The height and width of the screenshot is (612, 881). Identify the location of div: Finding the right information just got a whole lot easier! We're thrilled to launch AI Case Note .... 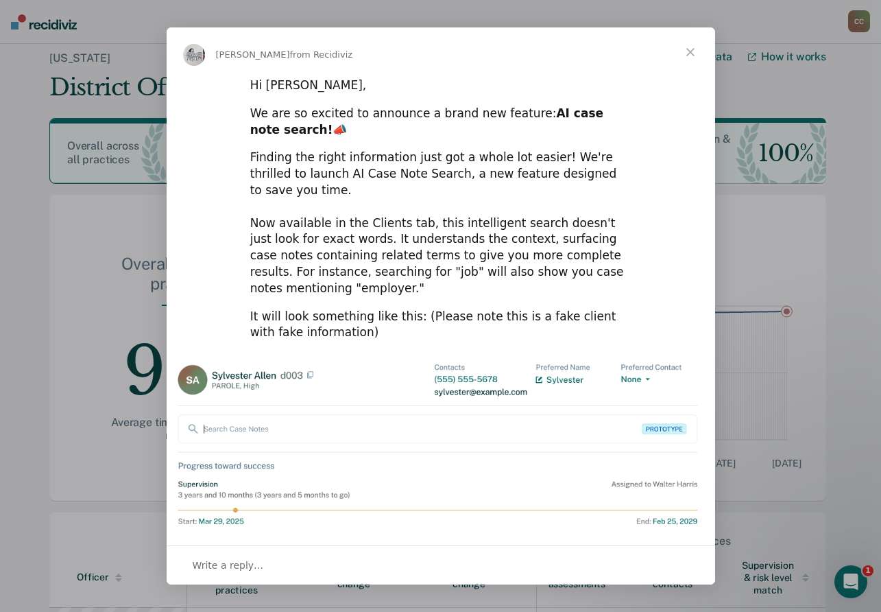
(441, 223).